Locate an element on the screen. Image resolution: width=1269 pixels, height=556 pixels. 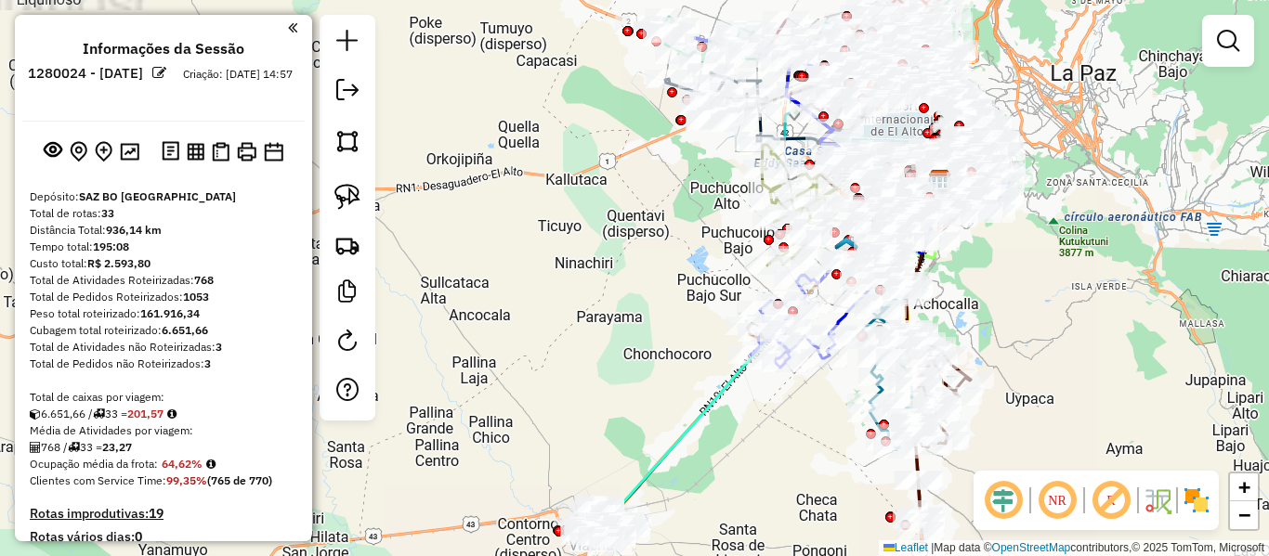
strong: 195:08 is located at coordinates (111, 246).